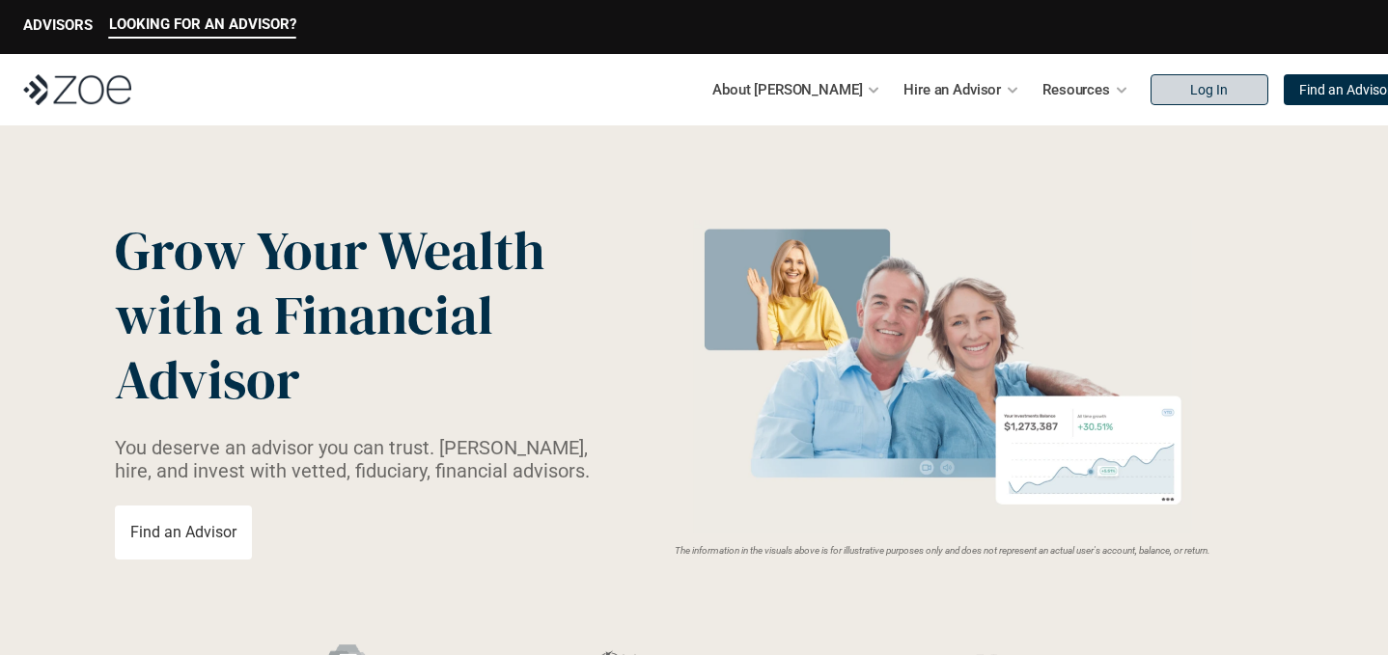  I want to click on em: The information in the visuals above is for illustrative purposes only and does not represent an ..., so click(942, 550).